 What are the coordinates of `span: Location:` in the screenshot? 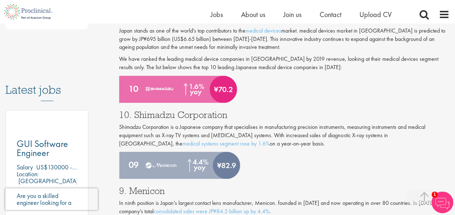 It's located at (28, 174).